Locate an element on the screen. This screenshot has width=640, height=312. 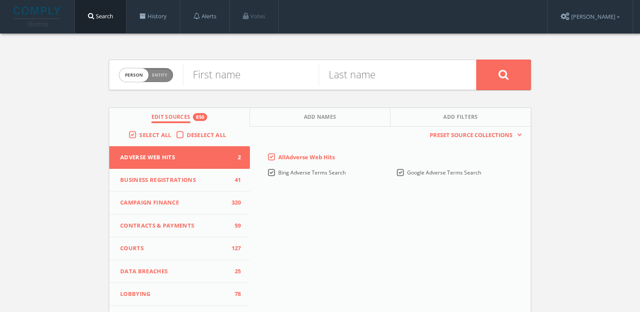
span: Google Adverse Terms Search is located at coordinates (444, 172).